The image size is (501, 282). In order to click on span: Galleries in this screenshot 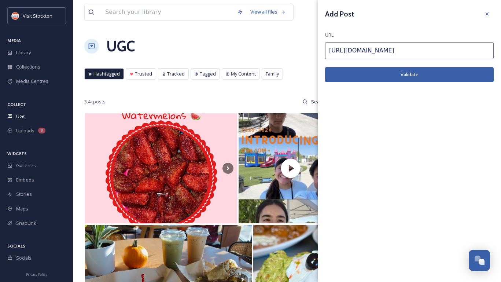, I will do `click(26, 165)`.